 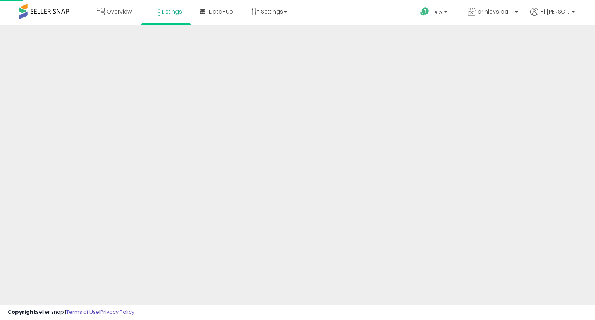 I want to click on a: Help, so click(x=435, y=13).